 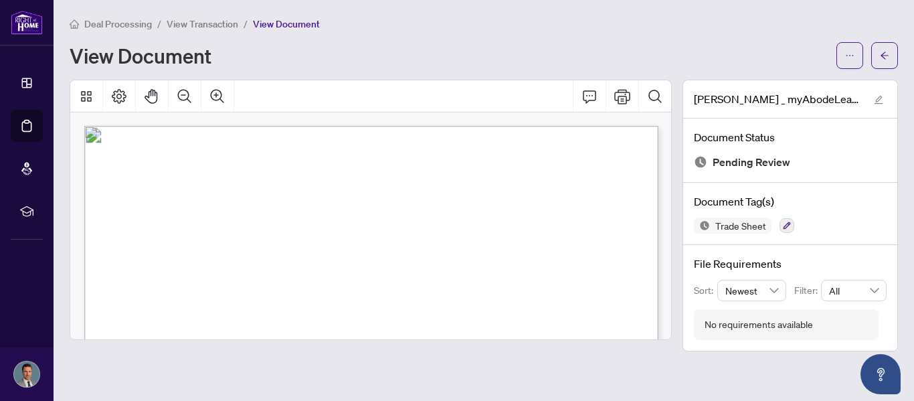 What do you see at coordinates (286, 24) in the screenshot?
I see `span: View Document` at bounding box center [286, 24].